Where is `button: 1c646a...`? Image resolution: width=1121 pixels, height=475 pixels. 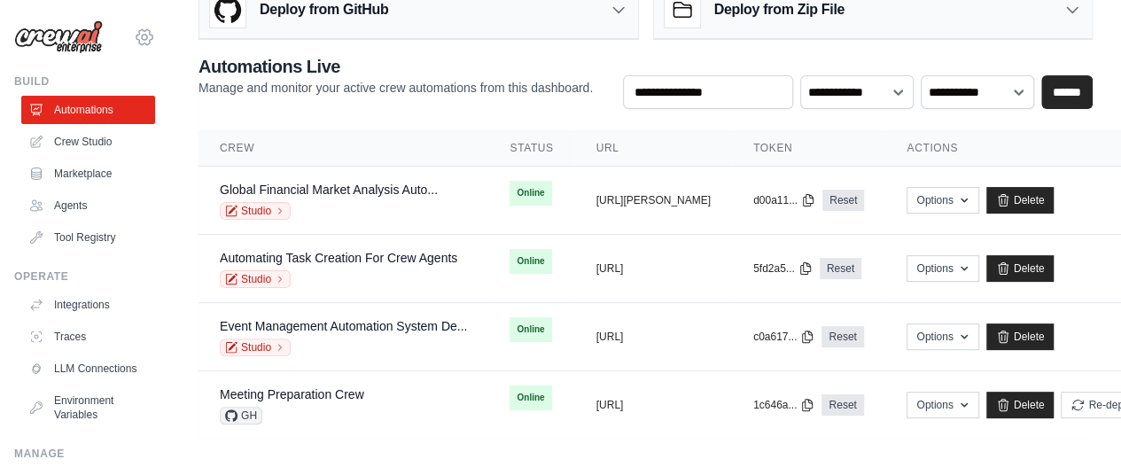 button: 1c646a... is located at coordinates (783, 405).